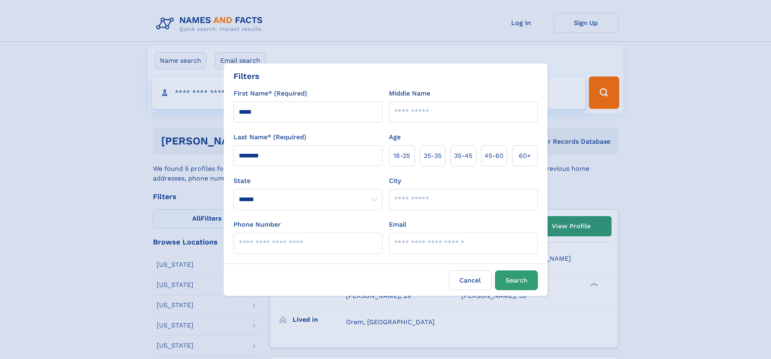 Image resolution: width=771 pixels, height=359 pixels. I want to click on span: 18‑25, so click(401, 156).